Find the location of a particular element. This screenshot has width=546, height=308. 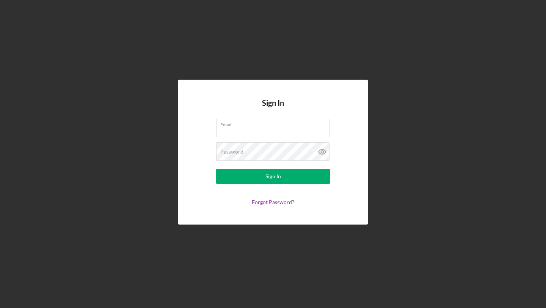

a: Forgot Password? is located at coordinates (273, 202).